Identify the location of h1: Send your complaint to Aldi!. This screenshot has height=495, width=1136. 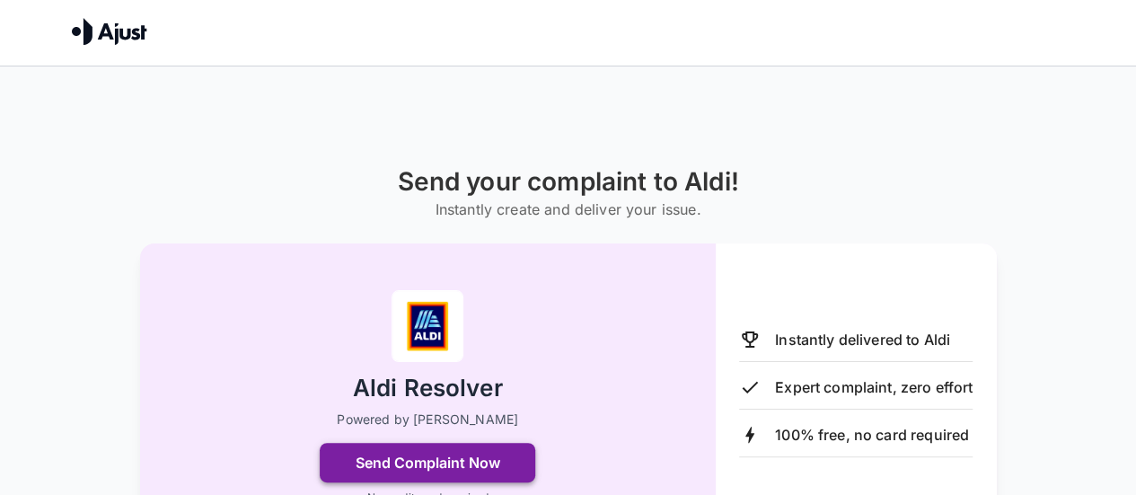
(567, 181).